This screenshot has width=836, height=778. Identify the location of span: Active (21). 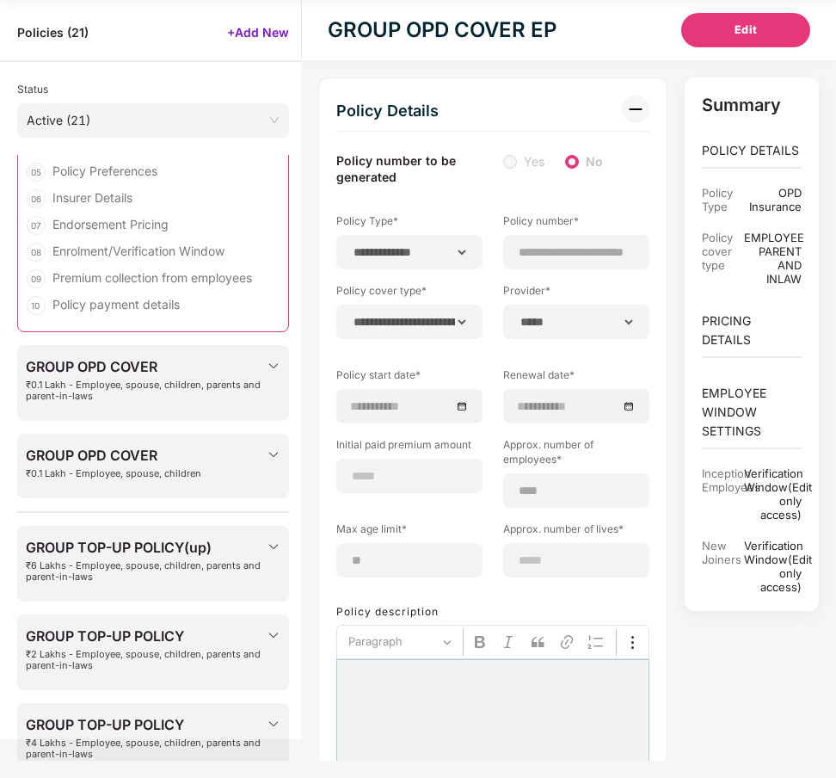
(153, 120).